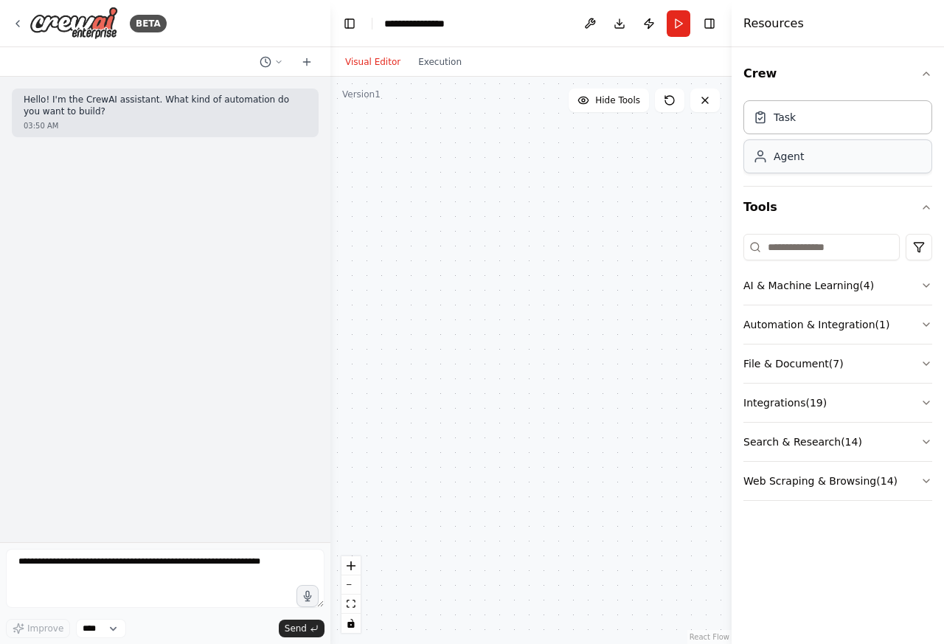 This screenshot has width=944, height=644. What do you see at coordinates (148, 24) in the screenshot?
I see `div: BETA` at bounding box center [148, 24].